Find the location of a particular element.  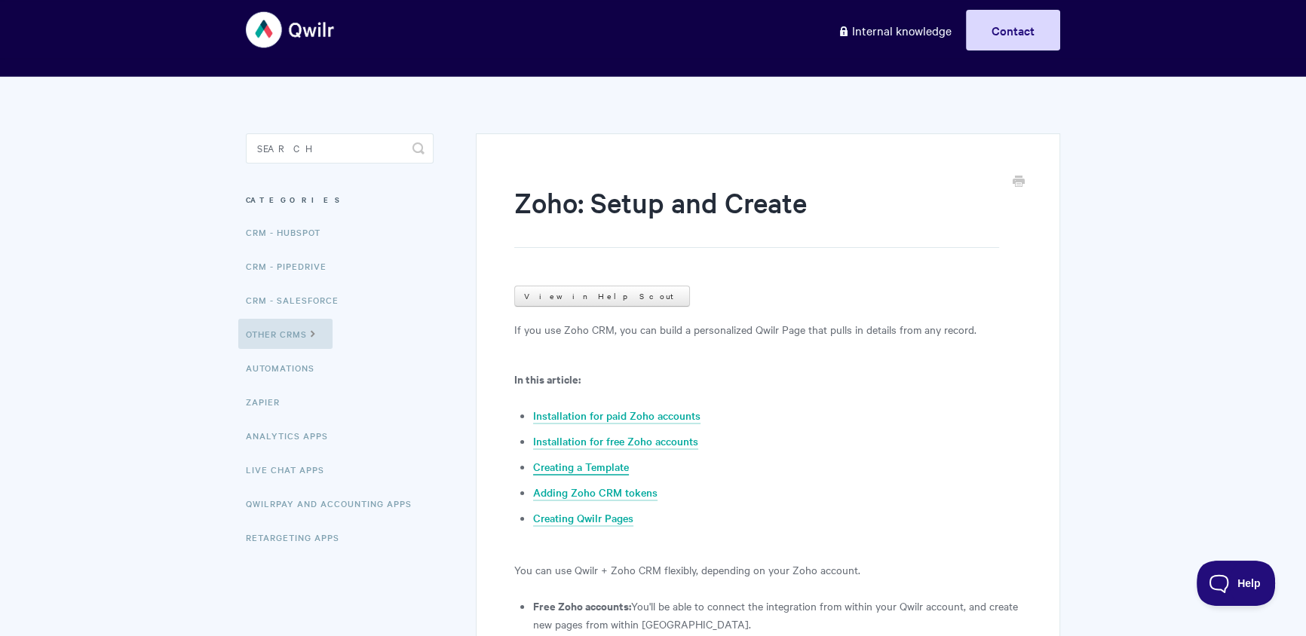

input: Search is located at coordinates (339, 149).